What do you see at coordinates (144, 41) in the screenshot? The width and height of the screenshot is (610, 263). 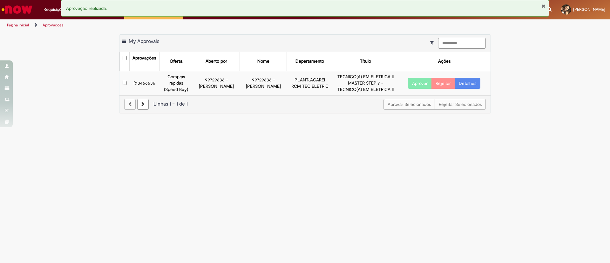 I see `span: My Approvals` at bounding box center [144, 41].